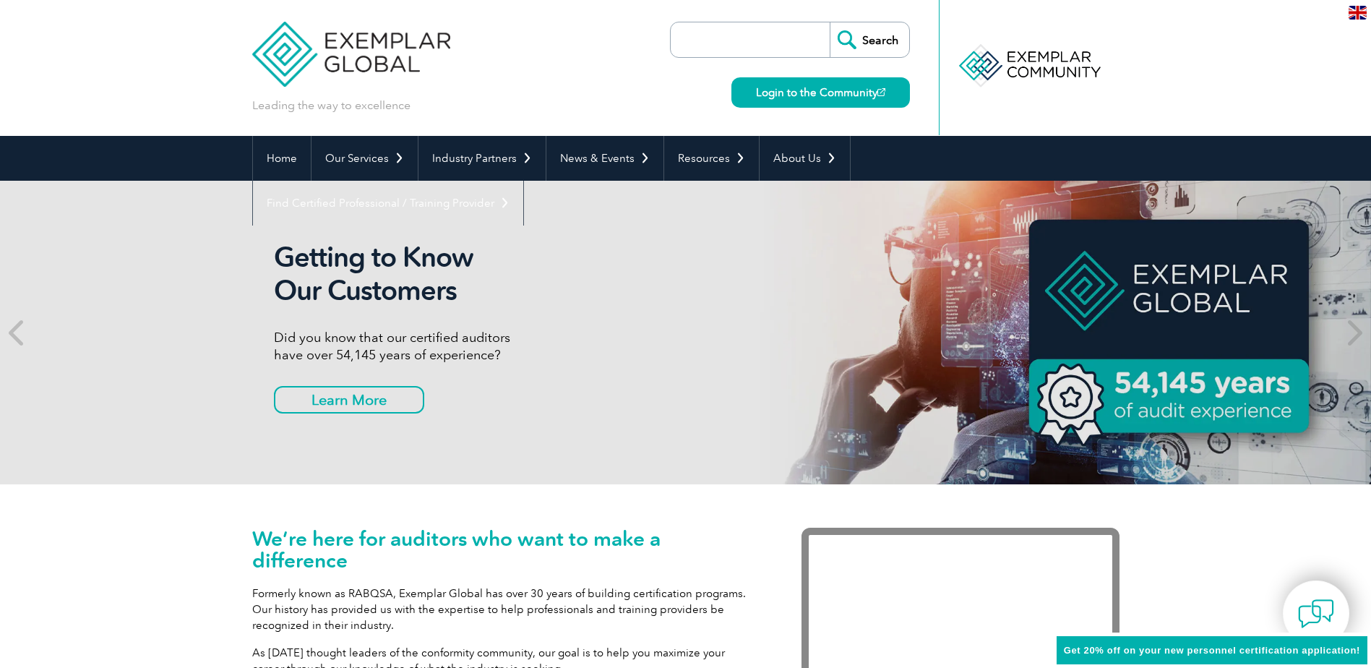  I want to click on input: Search, so click(869, 40).